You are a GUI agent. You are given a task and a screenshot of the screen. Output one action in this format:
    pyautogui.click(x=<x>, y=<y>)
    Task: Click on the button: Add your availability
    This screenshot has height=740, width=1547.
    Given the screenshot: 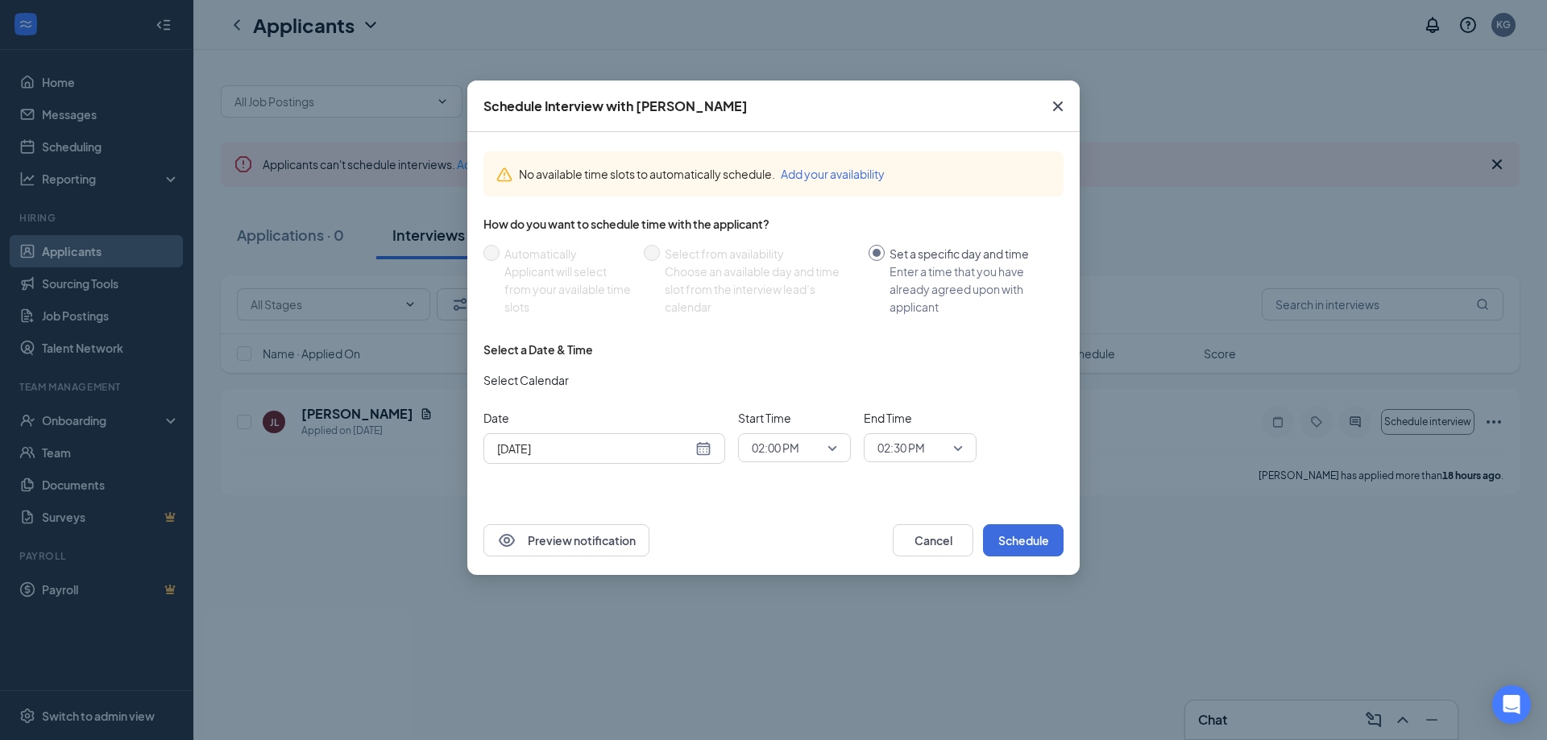 What is the action you would take?
    pyautogui.click(x=832, y=174)
    